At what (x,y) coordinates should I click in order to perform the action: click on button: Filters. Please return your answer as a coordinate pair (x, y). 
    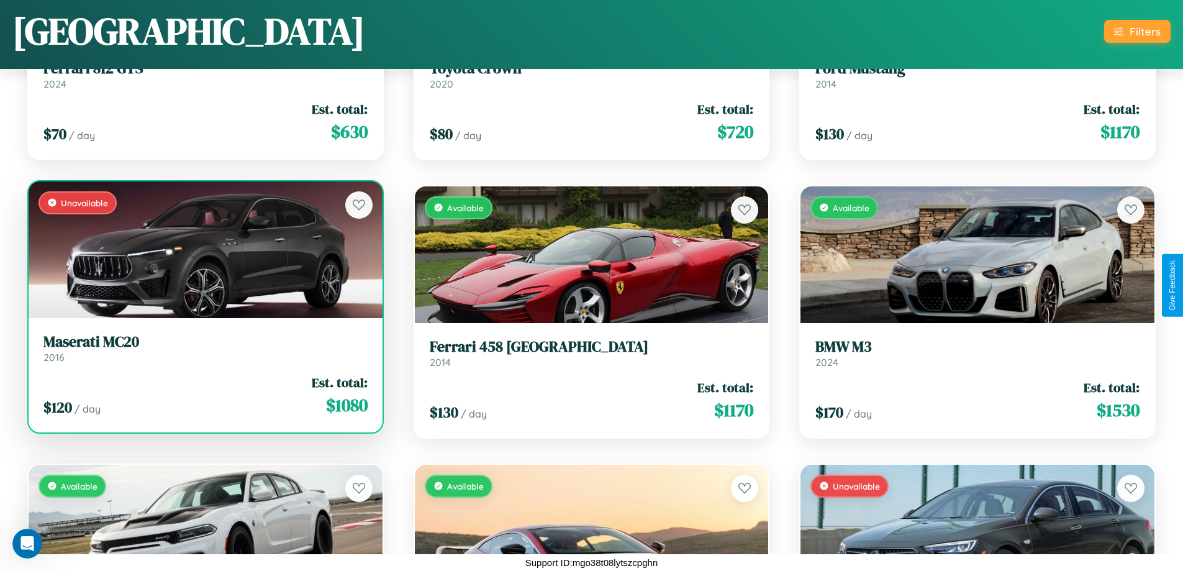
    Looking at the image, I should click on (1137, 31).